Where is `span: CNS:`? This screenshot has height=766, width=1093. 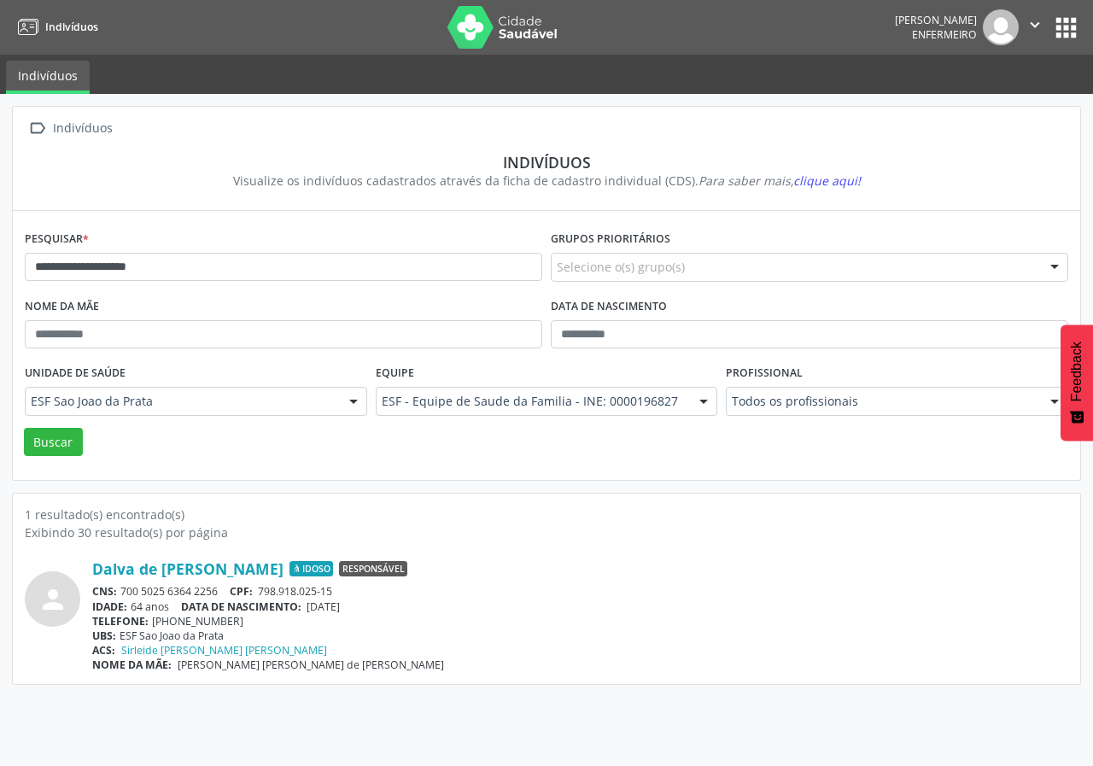
span: CNS: is located at coordinates (104, 591).